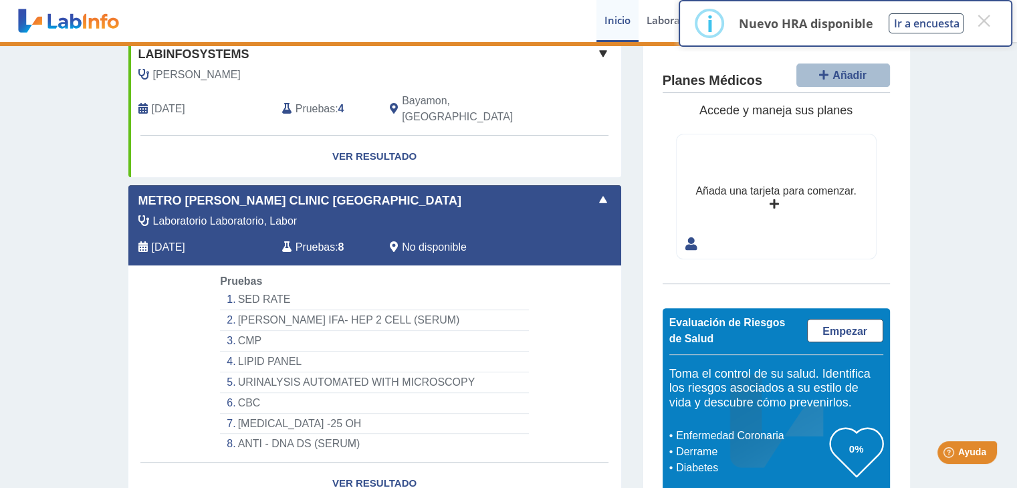  What do you see at coordinates (434, 248) in the screenshot?
I see `span: No disponible` at bounding box center [434, 248].